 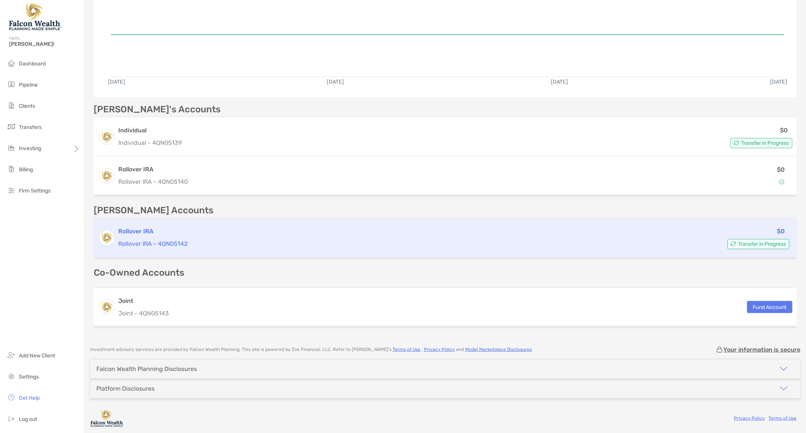 What do you see at coordinates (11, 105) in the screenshot?
I see `img: clients icon` at bounding box center [11, 105].